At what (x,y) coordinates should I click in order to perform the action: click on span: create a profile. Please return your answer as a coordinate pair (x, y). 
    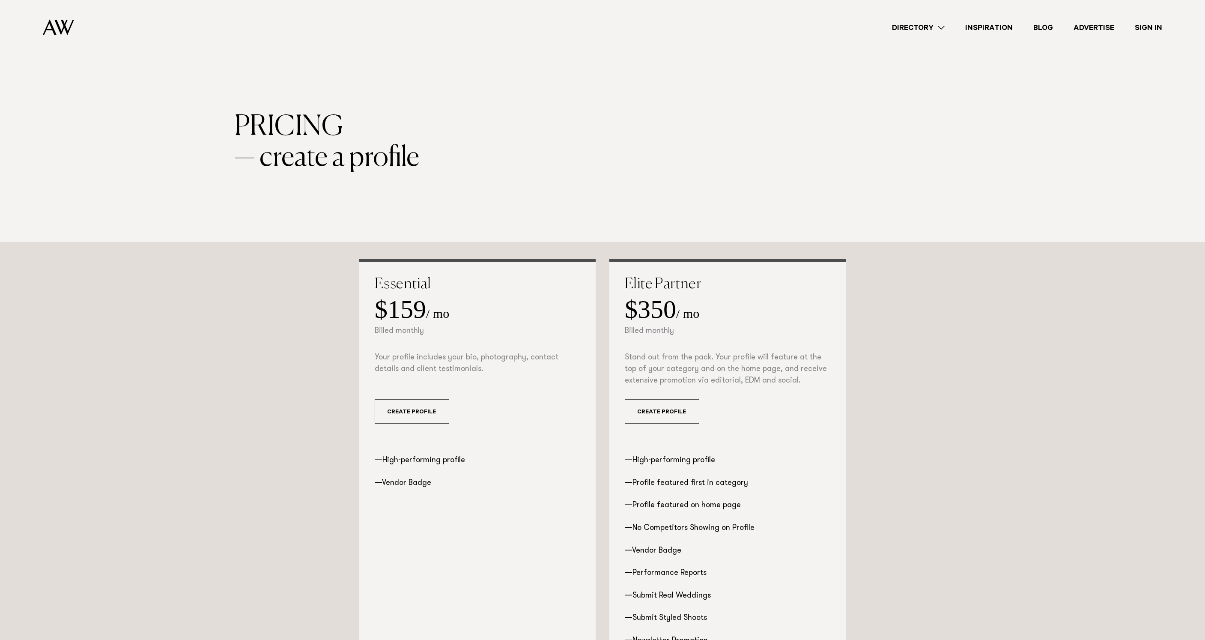
    Looking at the image, I should click on (339, 158).